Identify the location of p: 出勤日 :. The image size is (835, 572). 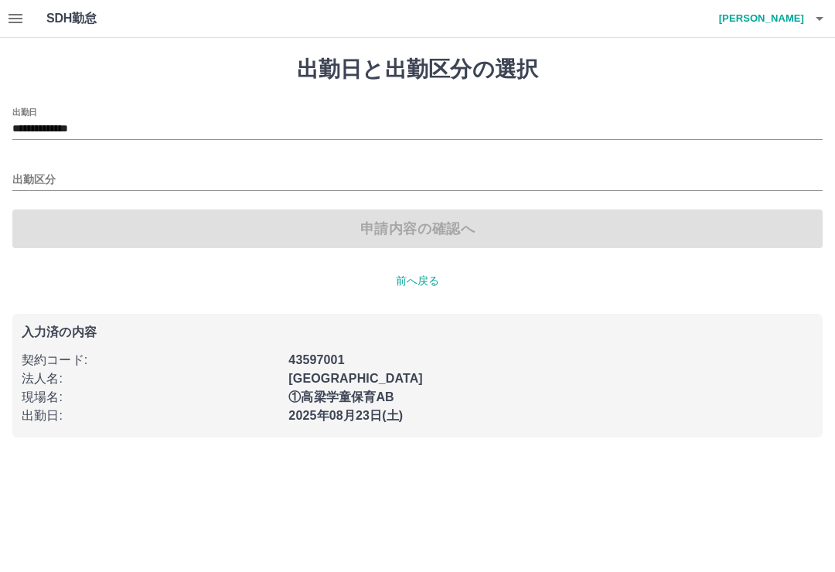
(150, 416).